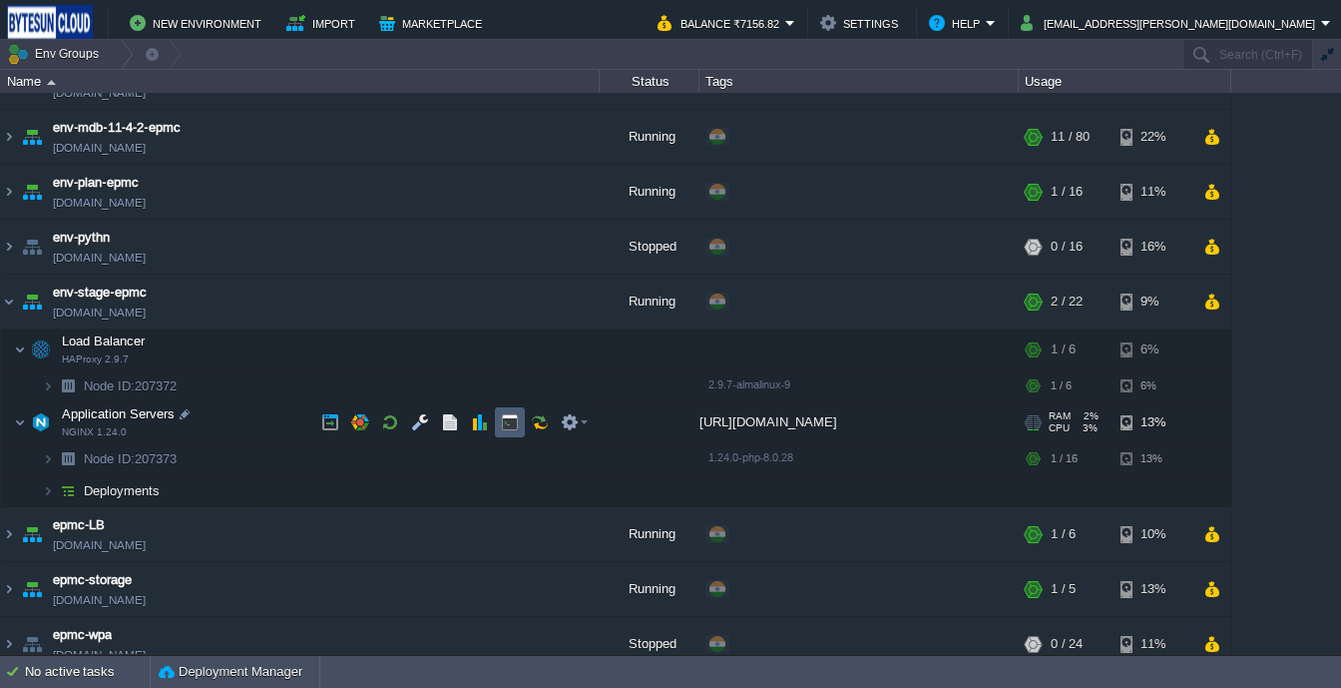 The height and width of the screenshot is (688, 1341). I want to click on button: Import, so click(323, 23).